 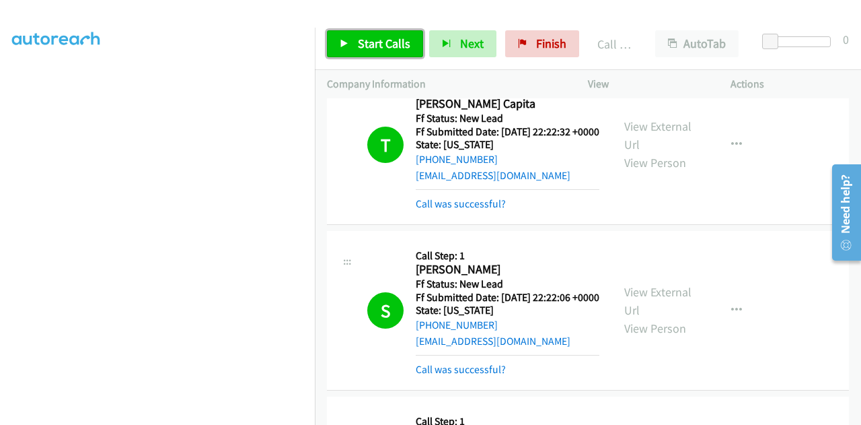 What do you see at coordinates (384, 43) in the screenshot?
I see `span: Start Calls` at bounding box center [384, 43].